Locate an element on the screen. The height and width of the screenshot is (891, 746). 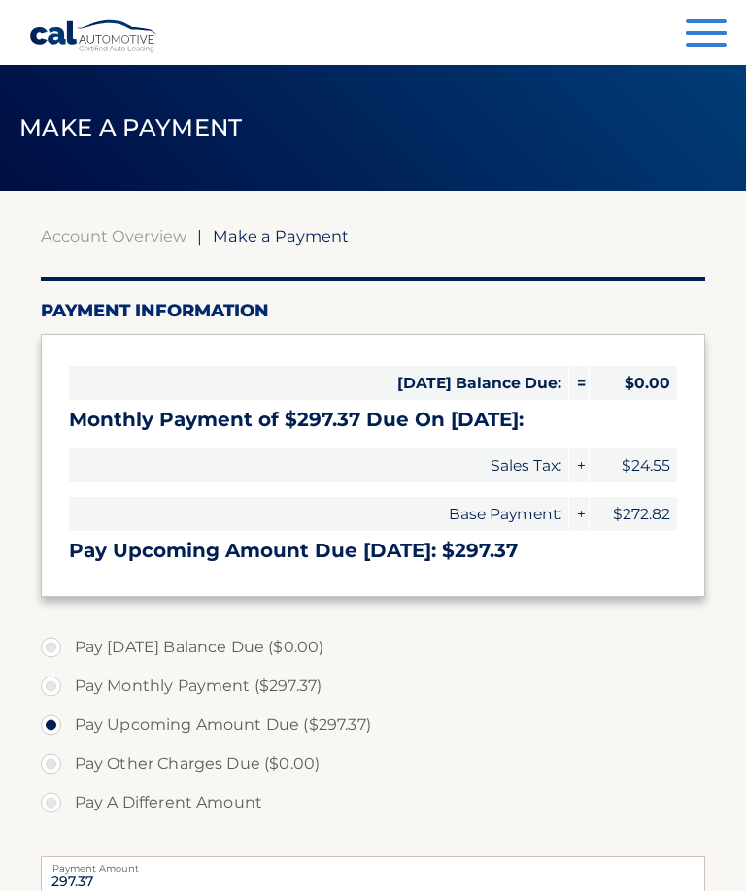
label: Pay Upcoming Amount Due ($297.37) is located at coordinates (373, 725).